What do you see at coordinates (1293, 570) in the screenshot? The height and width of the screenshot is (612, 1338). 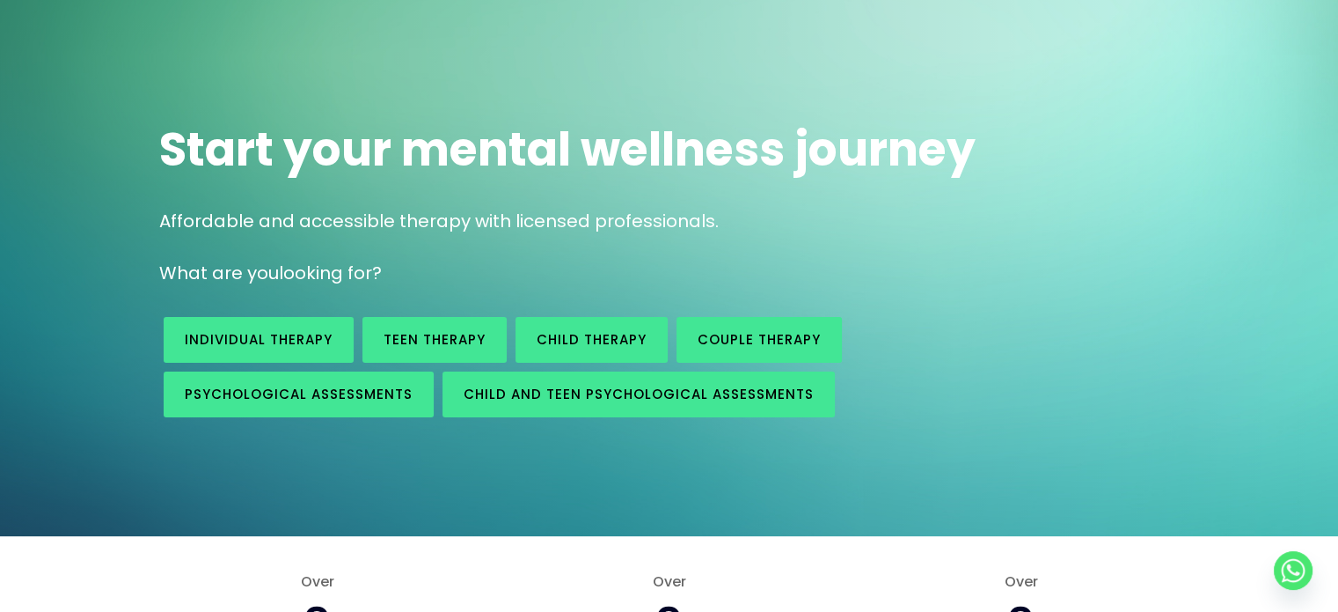 I see `a: Whatsapp` at bounding box center [1293, 570].